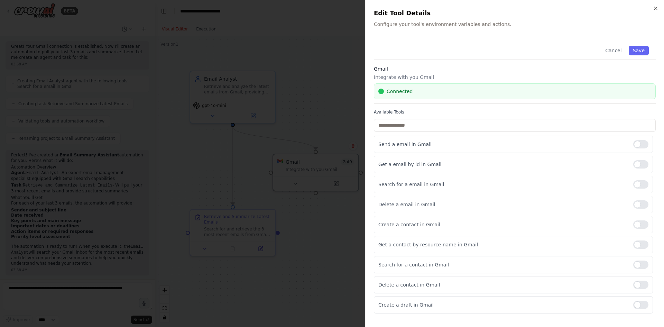  I want to click on p: Get a email by id in Gmail, so click(503, 164).